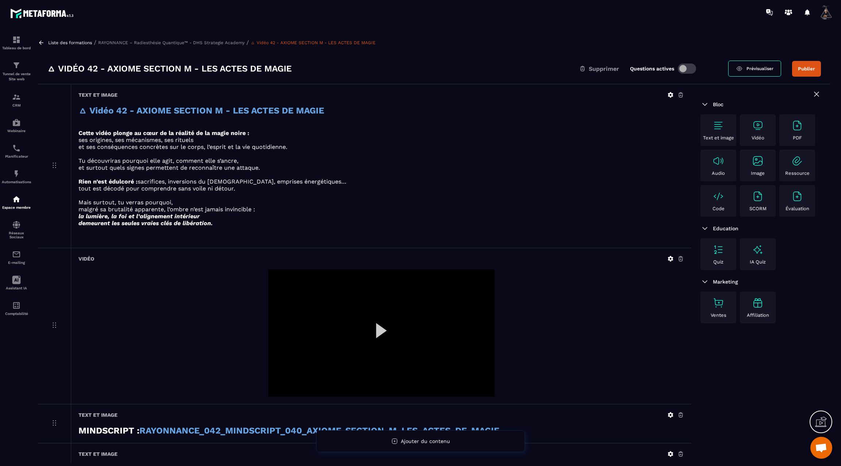  I want to click on button: Publier, so click(806, 69).